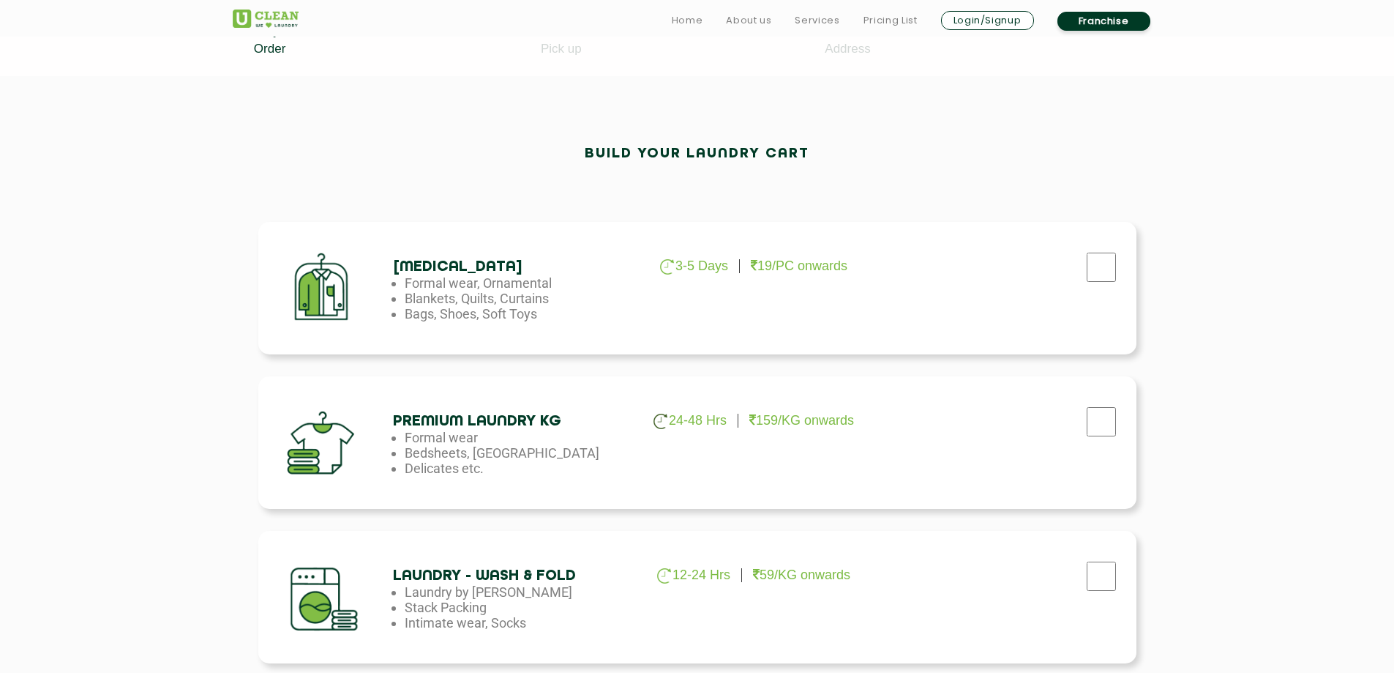  What do you see at coordinates (512, 575) in the screenshot?
I see `h4: Laundry - Wash & Fold` at bounding box center [512, 575].